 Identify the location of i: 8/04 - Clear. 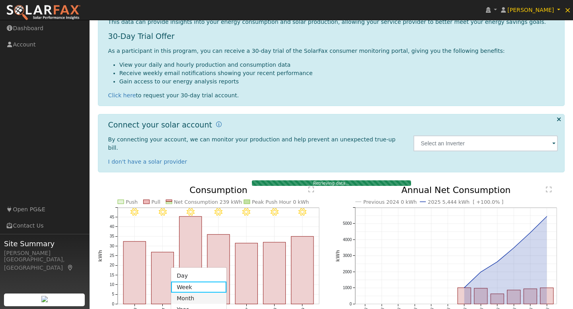
(162, 212).